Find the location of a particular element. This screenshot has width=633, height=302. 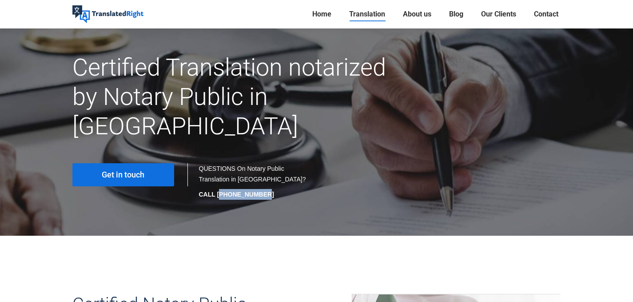

span: Blog is located at coordinates (456, 14).